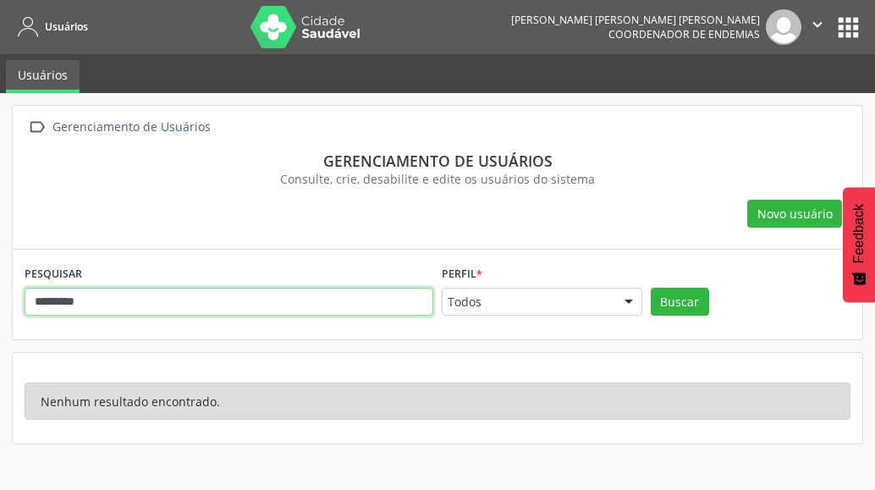 The width and height of the screenshot is (875, 490). What do you see at coordinates (438, 179) in the screenshot?
I see `div: Consulte, crie, desabilite e edite os usuários do sistema` at bounding box center [438, 179].